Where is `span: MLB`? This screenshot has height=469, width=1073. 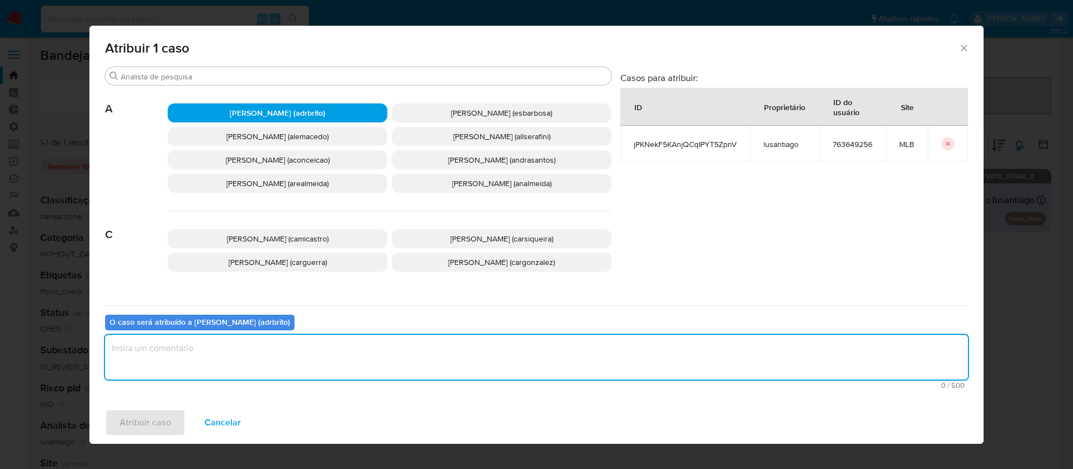 span: MLB is located at coordinates (906, 144).